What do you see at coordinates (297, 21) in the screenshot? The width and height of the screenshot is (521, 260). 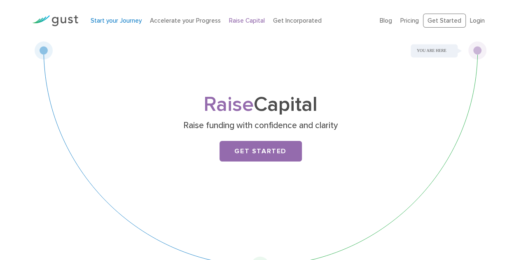 I see `a: Get Incorporated` at bounding box center [297, 21].